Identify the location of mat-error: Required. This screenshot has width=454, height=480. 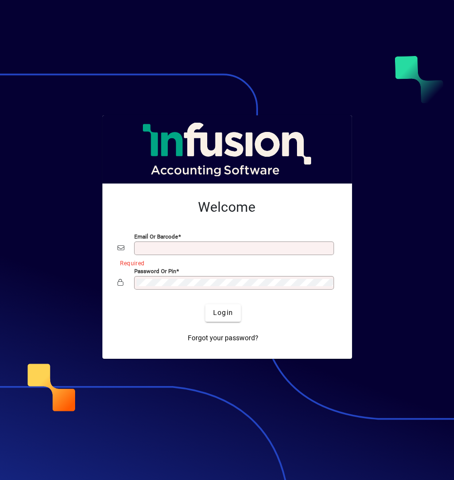
(224, 263).